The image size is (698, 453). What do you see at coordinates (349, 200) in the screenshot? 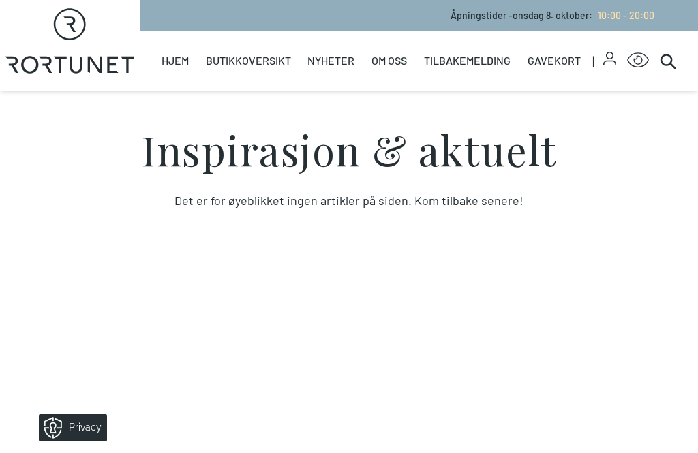
I see `div: Det er for øyeblikket ingen artikler på siden. Kom tilbake senere!` at bounding box center [349, 200].